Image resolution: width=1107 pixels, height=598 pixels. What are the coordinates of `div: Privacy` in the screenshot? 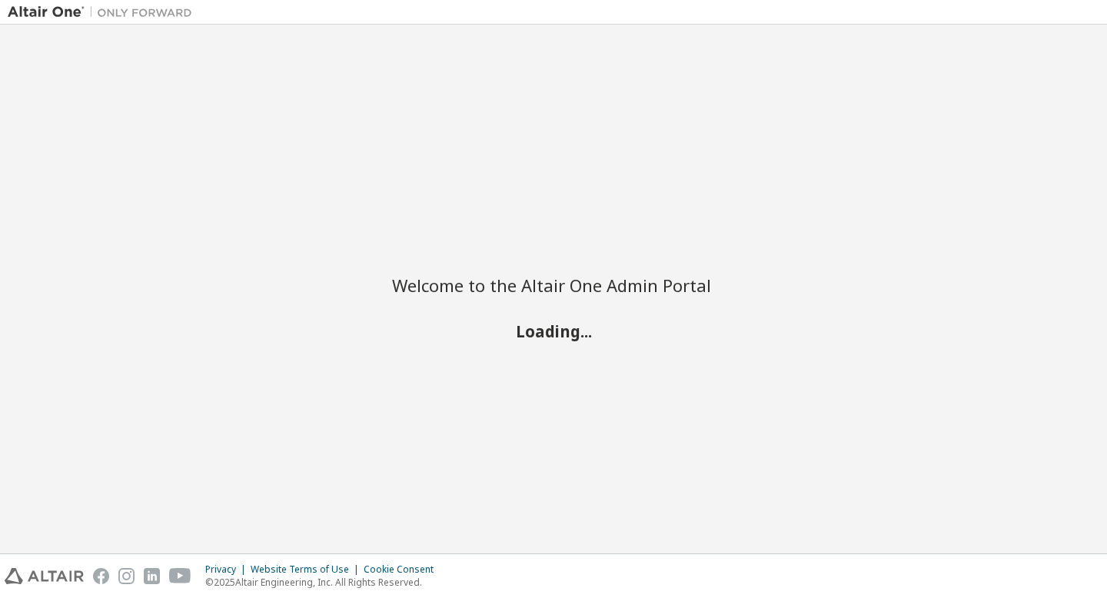 It's located at (228, 570).